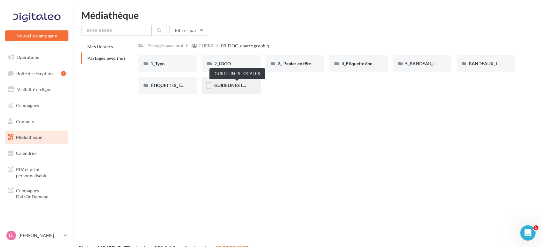 The width and height of the screenshot is (542, 247). Describe the element at coordinates (206, 46) in the screenshot. I see `div: CUPRA` at that location.